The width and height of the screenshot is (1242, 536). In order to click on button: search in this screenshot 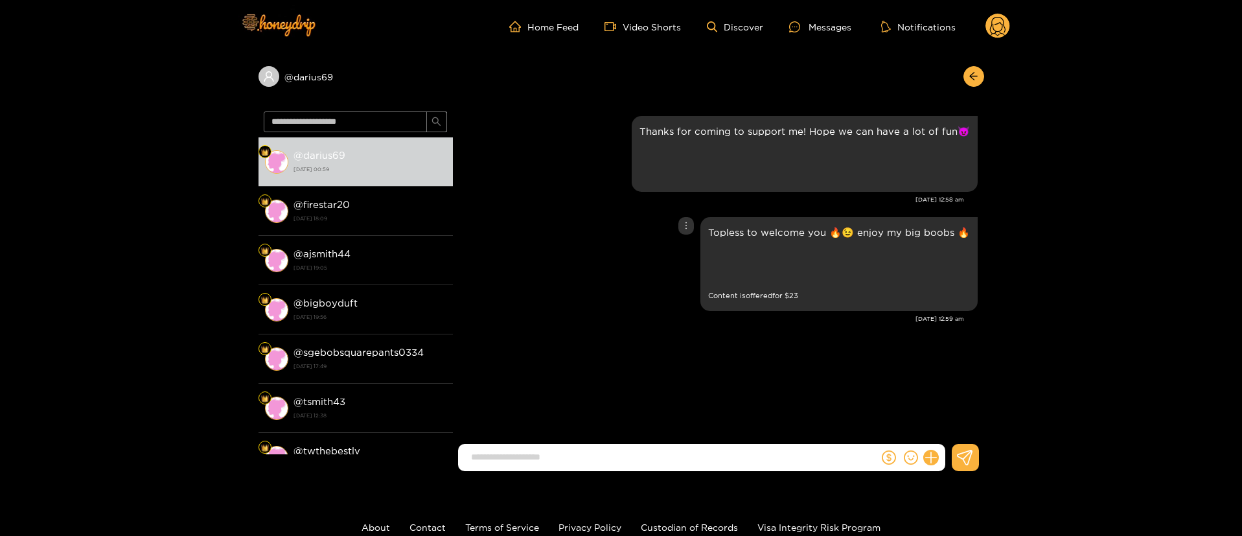, I will do `click(437, 122)`.